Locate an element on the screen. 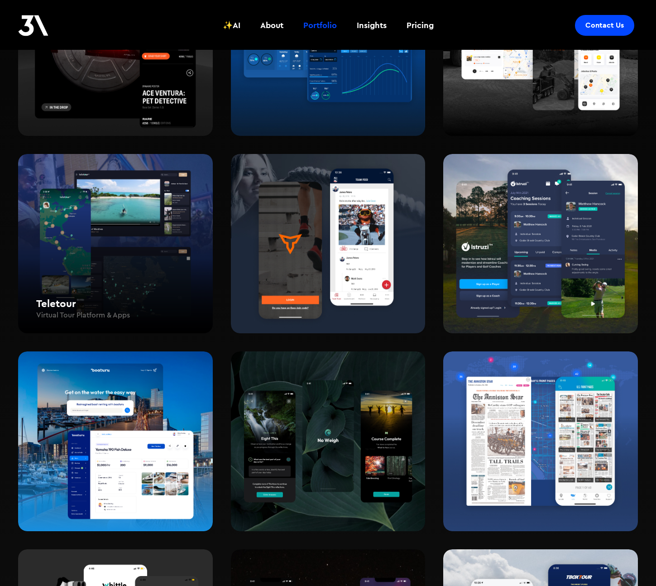 The height and width of the screenshot is (586, 656). a: TeletourVirtual Tour Platform & Apps is located at coordinates (115, 244).